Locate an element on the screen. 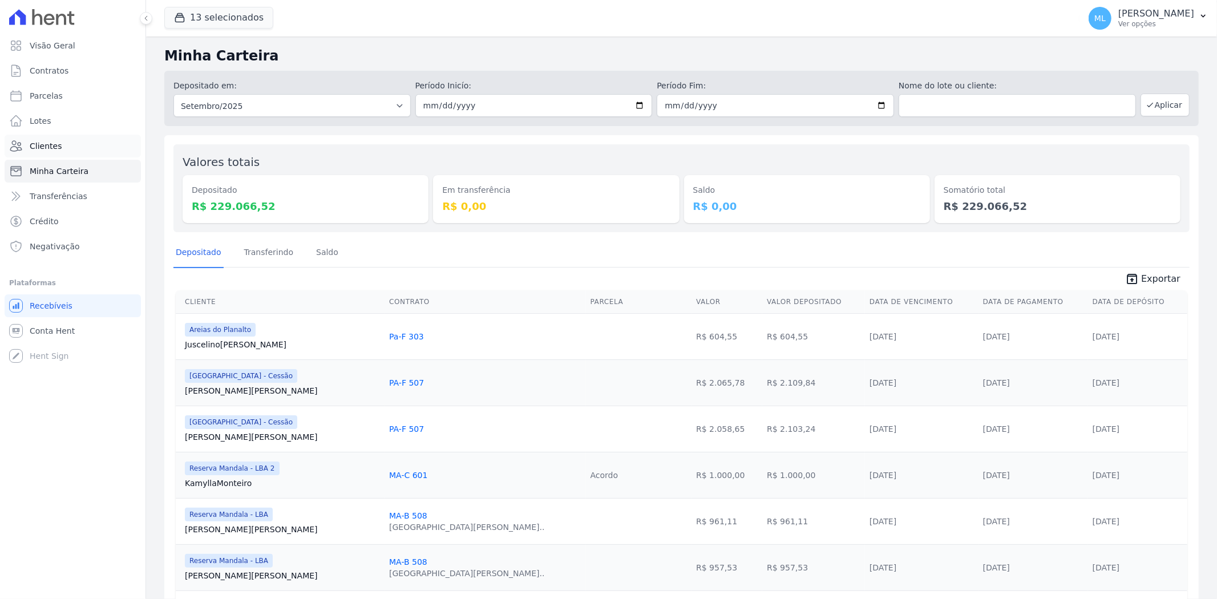 This screenshot has width=1217, height=599. span: Transferências is located at coordinates (58, 196).